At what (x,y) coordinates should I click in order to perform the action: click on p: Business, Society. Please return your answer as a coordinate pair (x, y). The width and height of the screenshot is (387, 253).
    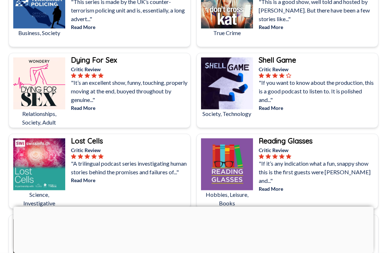
    Looking at the image, I should click on (39, 33).